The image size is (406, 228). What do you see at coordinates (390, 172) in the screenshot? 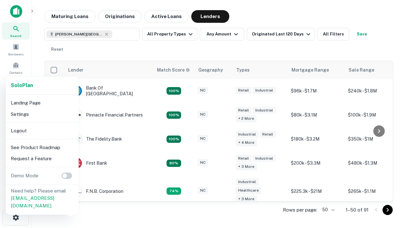
I see `div: Chat Widget` at bounding box center [390, 172].